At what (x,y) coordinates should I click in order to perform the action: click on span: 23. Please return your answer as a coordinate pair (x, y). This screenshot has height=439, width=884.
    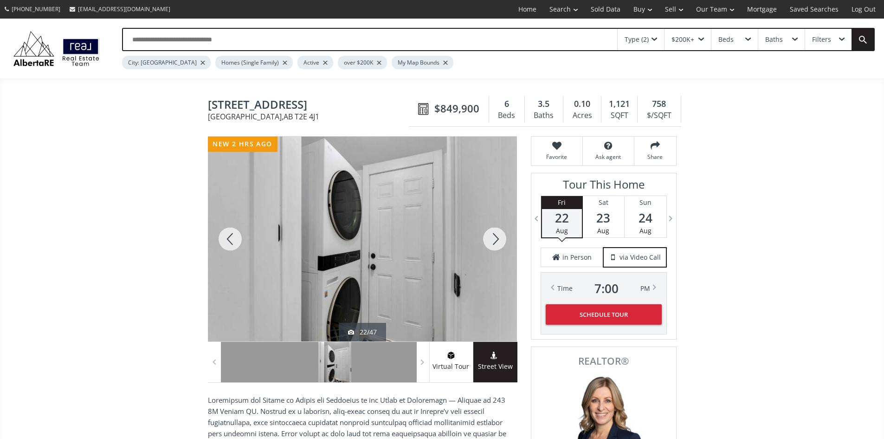
    Looking at the image, I should click on (603, 218).